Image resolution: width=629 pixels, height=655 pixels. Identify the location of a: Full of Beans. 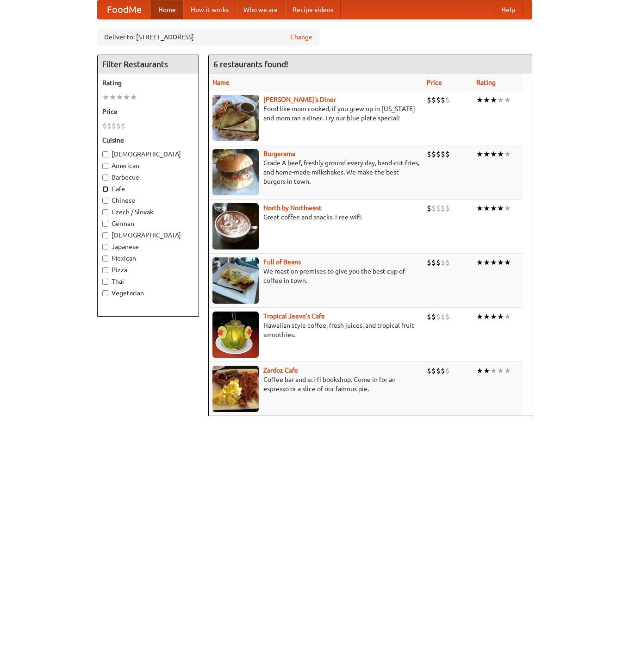
(282, 262).